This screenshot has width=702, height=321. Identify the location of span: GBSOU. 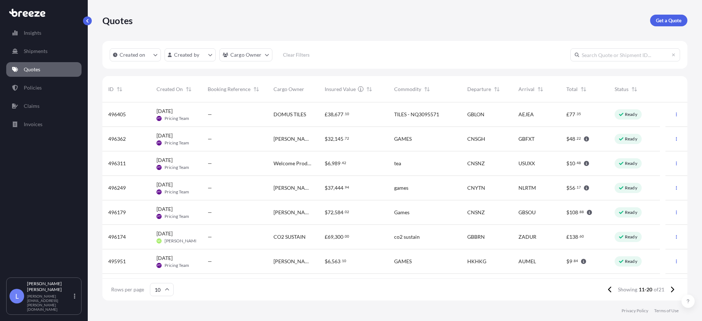
(527, 212).